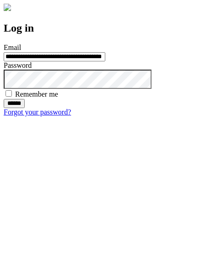 The image size is (206, 273). Describe the element at coordinates (37, 112) in the screenshot. I see `a: Forgot your password?` at that location.